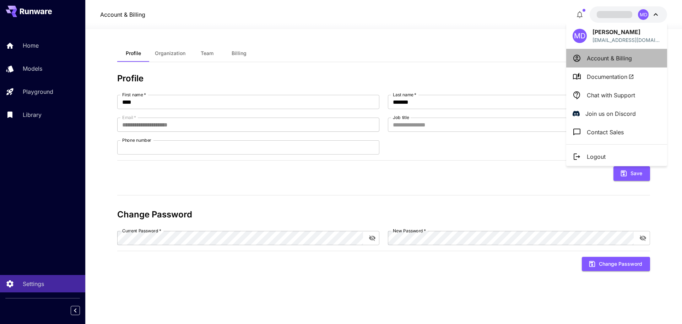  What do you see at coordinates (611, 77) in the screenshot?
I see `span: Documentation` at bounding box center [611, 77].